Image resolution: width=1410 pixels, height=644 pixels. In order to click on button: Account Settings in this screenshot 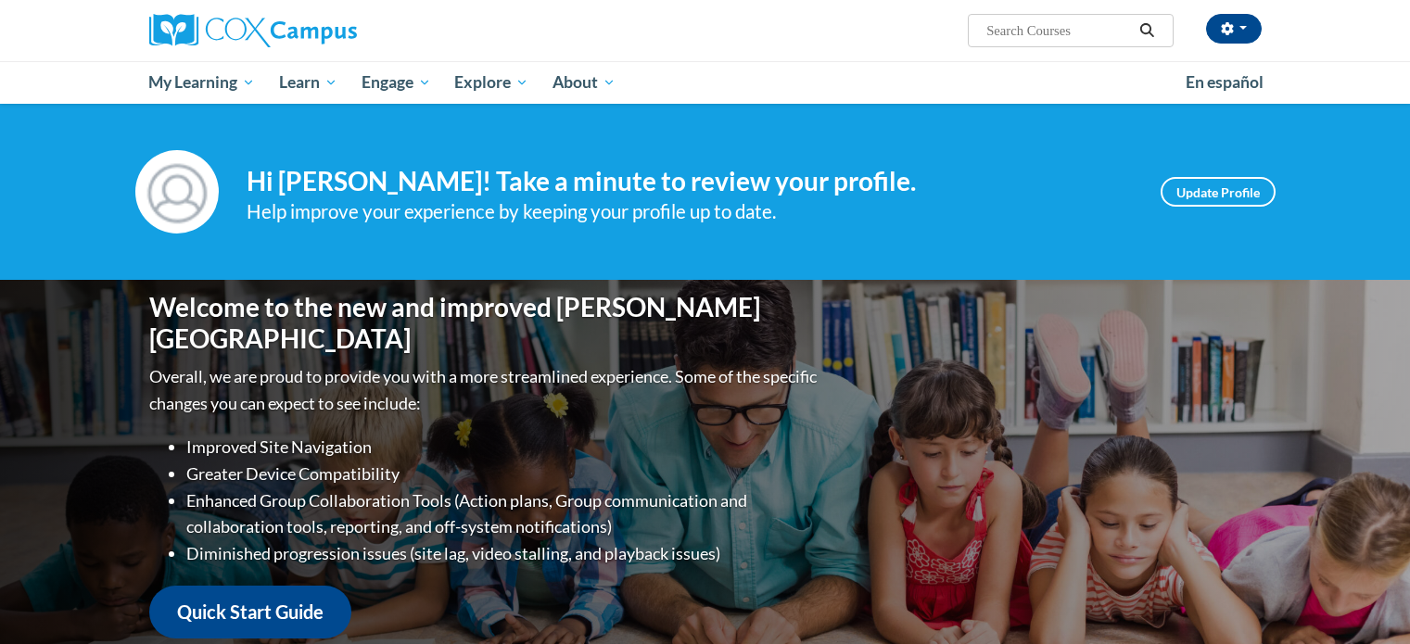, I will do `click(1234, 29)`.